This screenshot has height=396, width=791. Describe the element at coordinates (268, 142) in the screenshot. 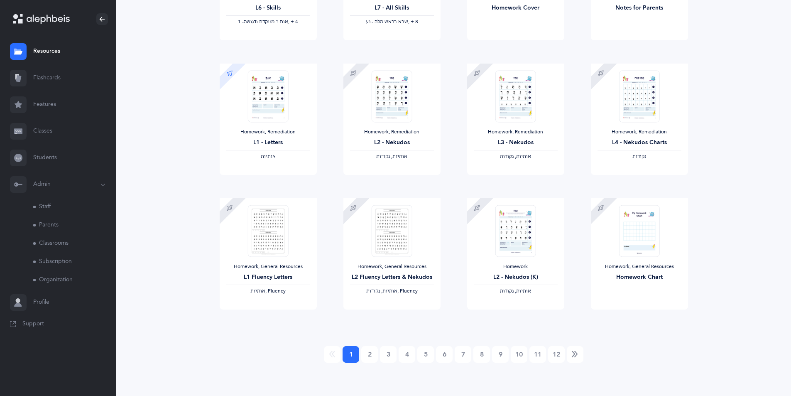

I see `div: L1 - Letters` at that location.